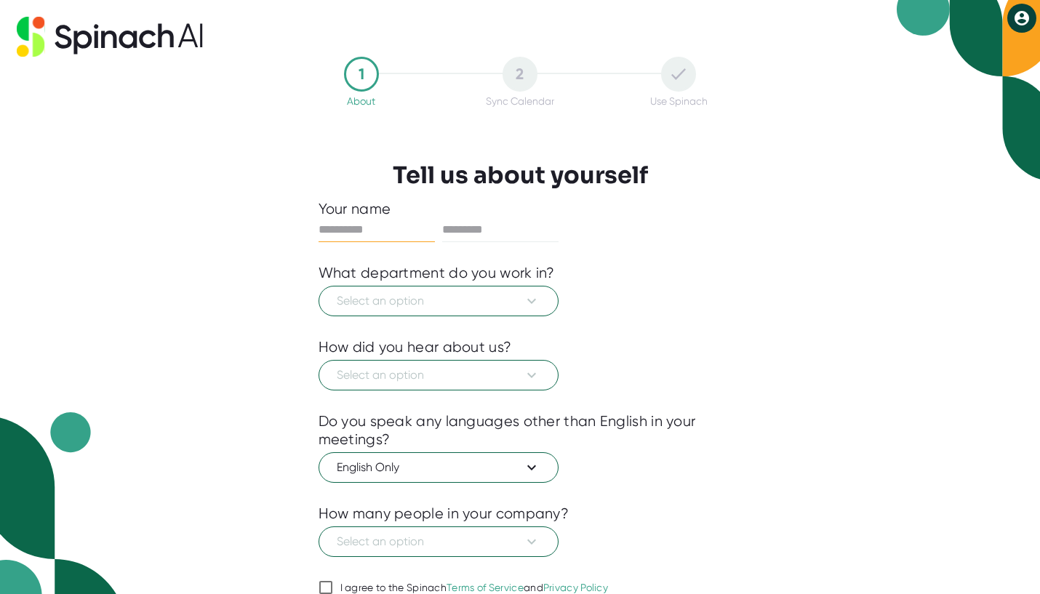 This screenshot has height=594, width=1040. Describe the element at coordinates (520, 430) in the screenshot. I see `div: Do you speak any languages other than English in your meetings?` at that location.